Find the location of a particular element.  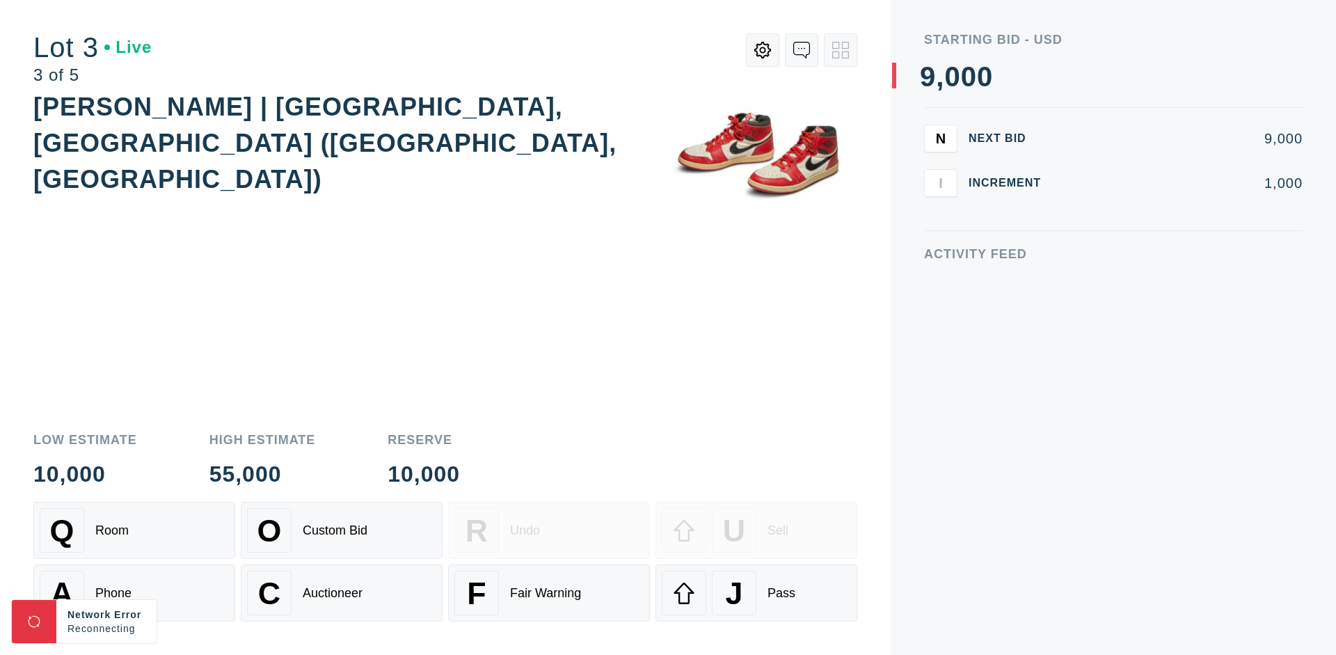

button: CAuctioneer is located at coordinates (342, 593).